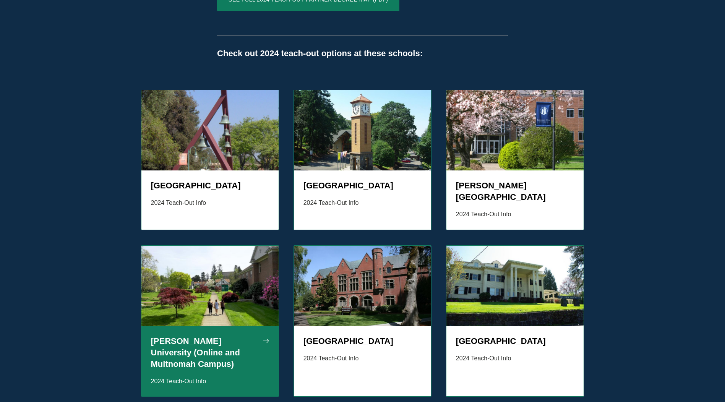 This screenshot has height=402, width=725. Describe the element at coordinates (210, 286) in the screenshot. I see `img: Campus Tour` at that location.